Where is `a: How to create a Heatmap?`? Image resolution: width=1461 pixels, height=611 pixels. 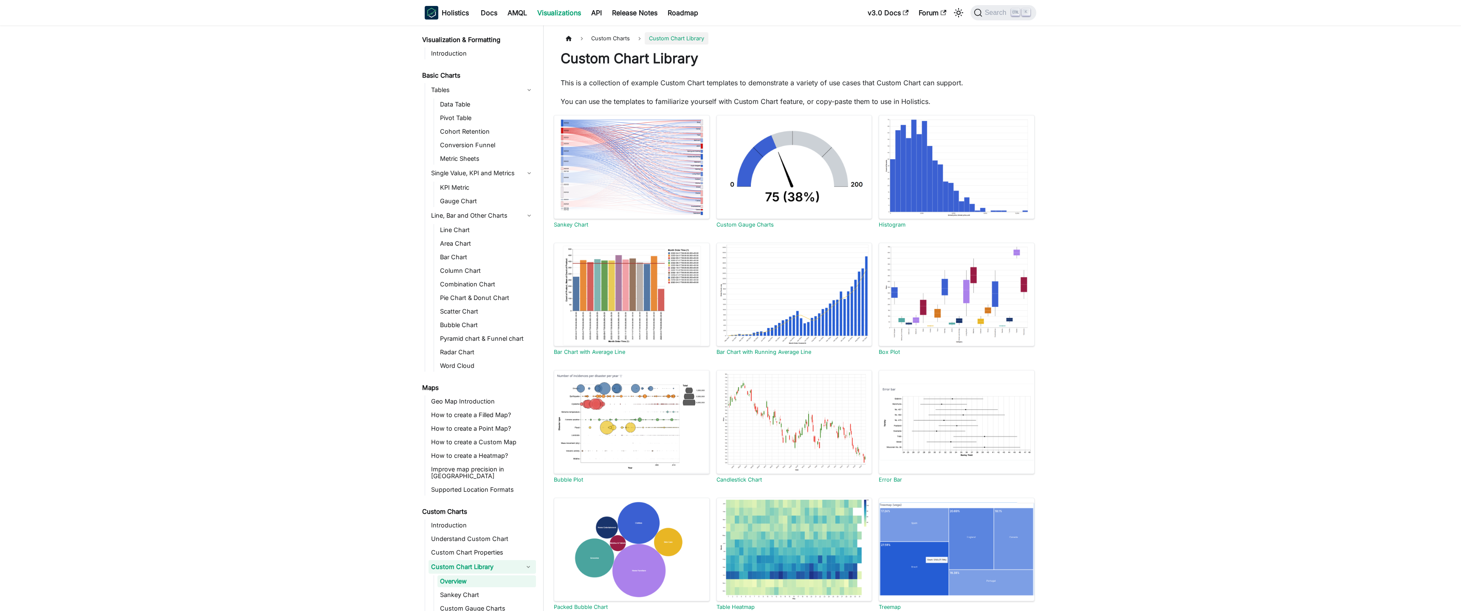 a: How to create a Heatmap? is located at coordinates (482, 456).